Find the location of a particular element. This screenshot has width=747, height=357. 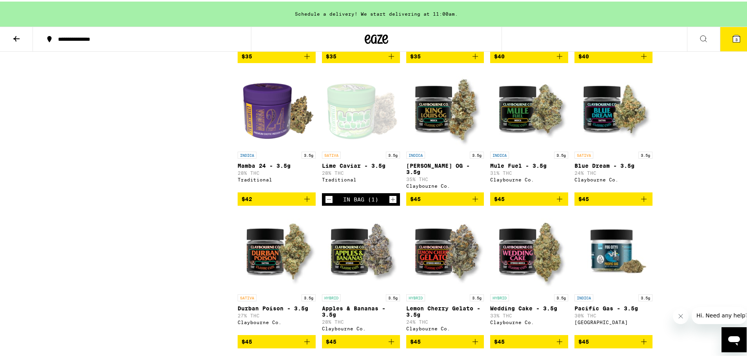

p: Blue Dream - 3.5g is located at coordinates (613, 164).